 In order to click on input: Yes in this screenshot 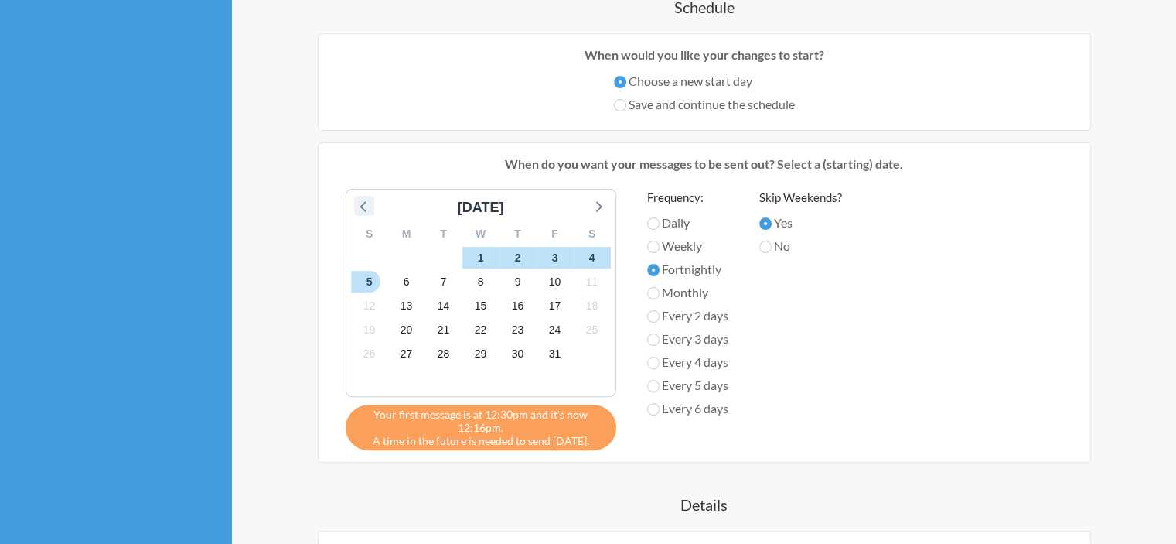, I will do `click(766, 224)`.